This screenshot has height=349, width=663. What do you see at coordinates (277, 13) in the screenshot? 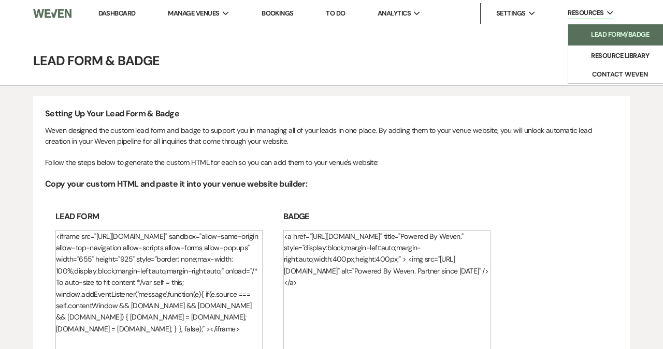
I see `a: Bookings` at bounding box center [277, 13].